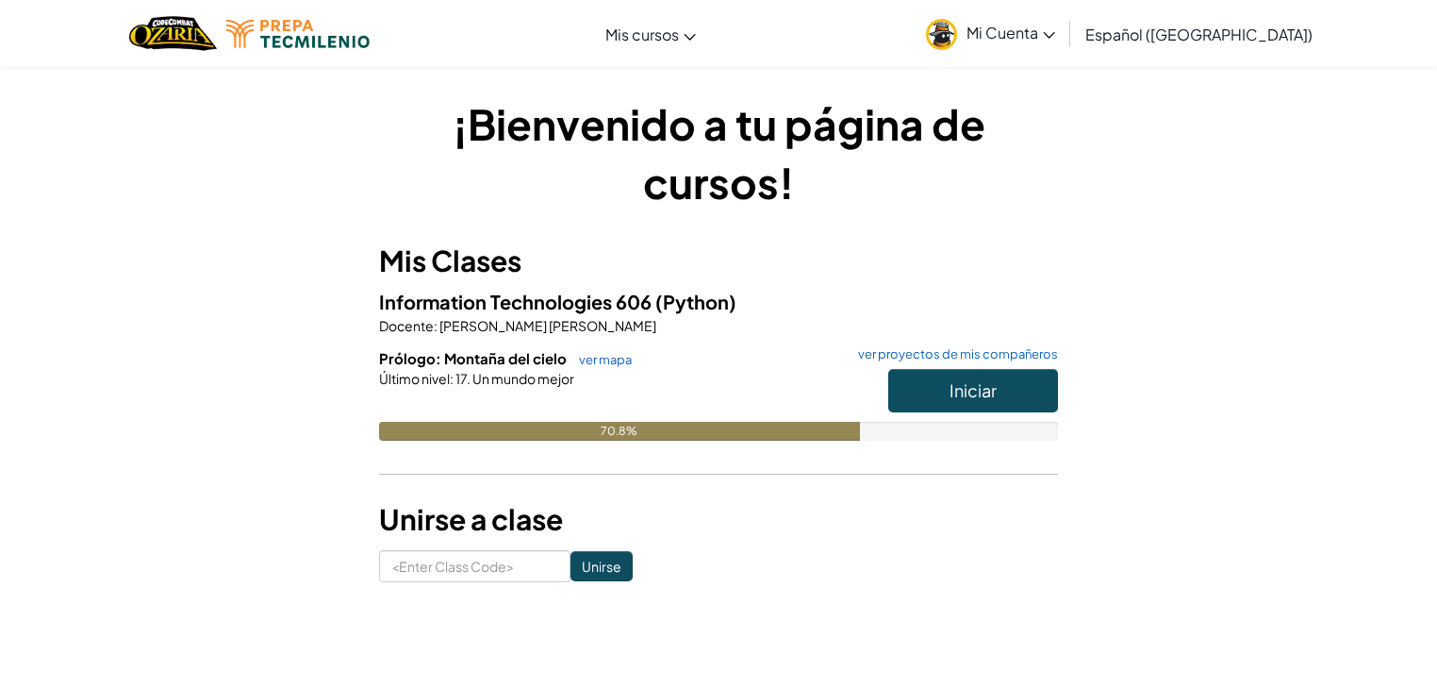 The image size is (1437, 688). Describe the element at coordinates (298, 34) in the screenshot. I see `img: Tecmilenio logo` at that location.